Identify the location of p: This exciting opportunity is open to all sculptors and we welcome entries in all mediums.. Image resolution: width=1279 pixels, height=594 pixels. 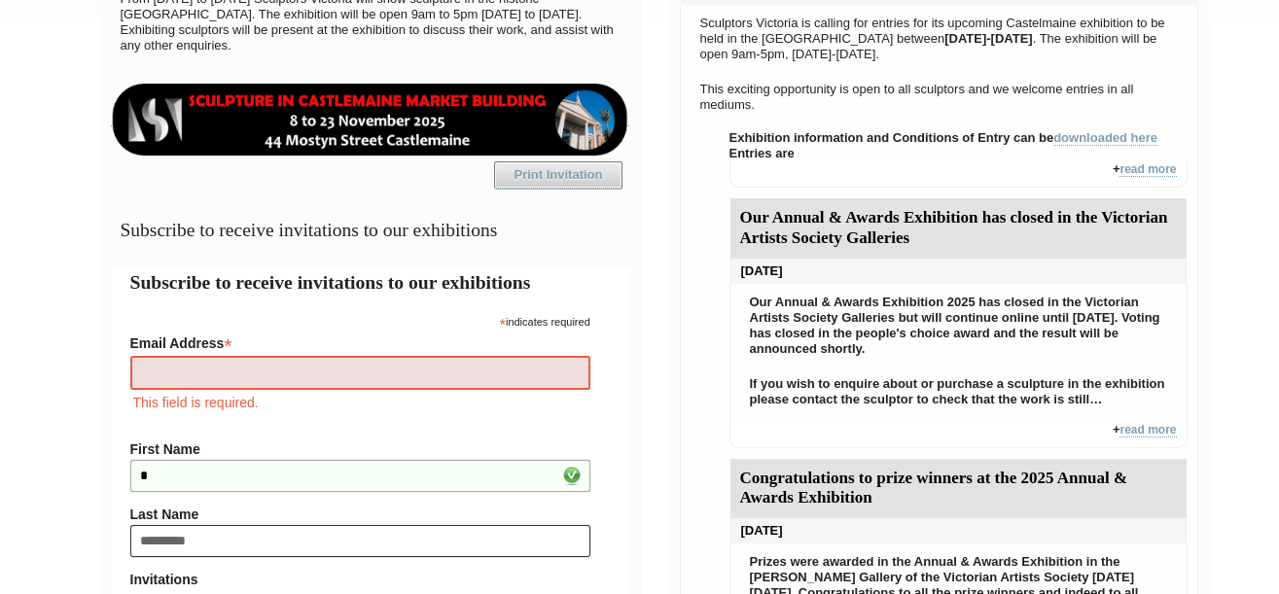
(939, 97).